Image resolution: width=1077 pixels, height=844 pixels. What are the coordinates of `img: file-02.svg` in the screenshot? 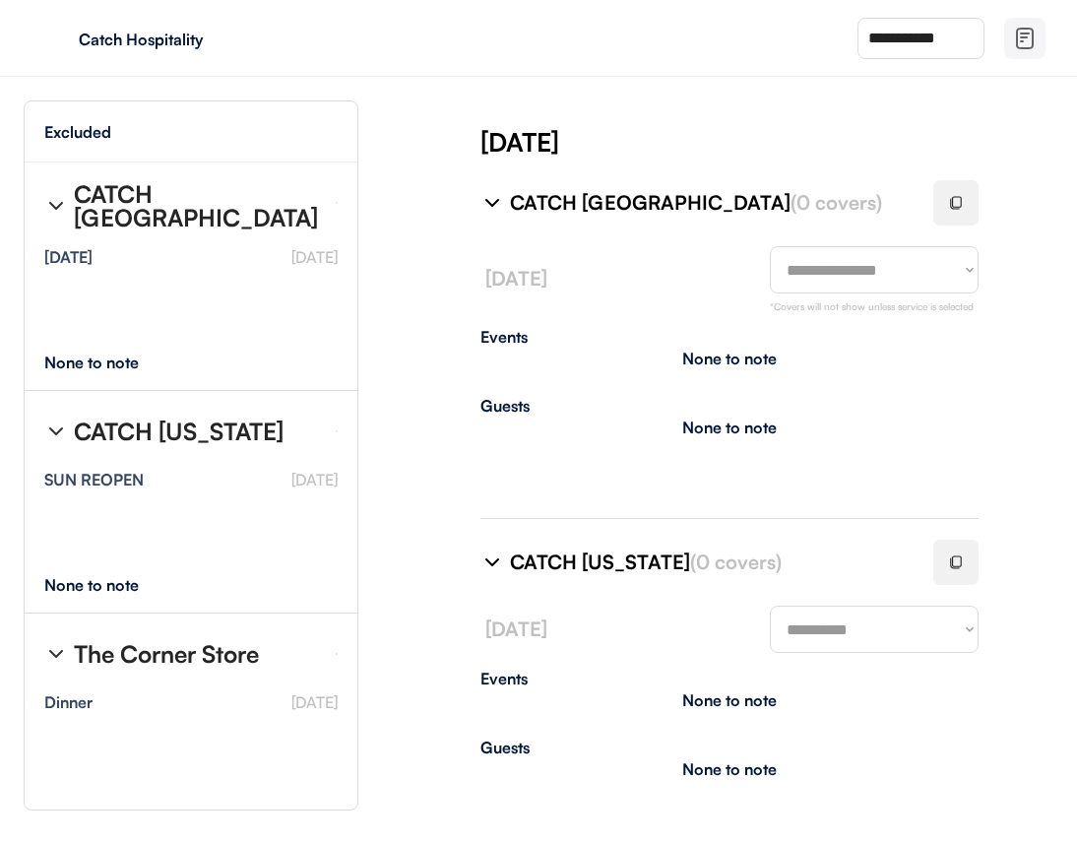 It's located at (1025, 38).